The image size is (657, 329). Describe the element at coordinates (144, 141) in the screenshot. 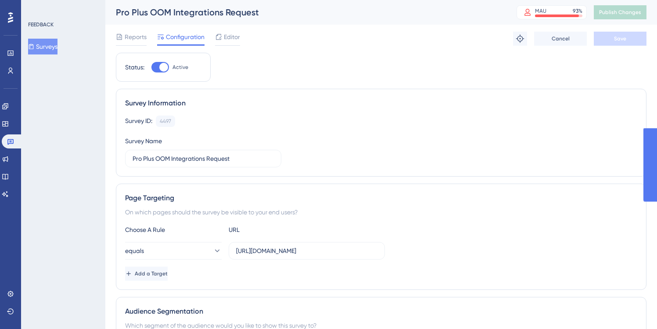

I see `div: Survey Name` at that location.